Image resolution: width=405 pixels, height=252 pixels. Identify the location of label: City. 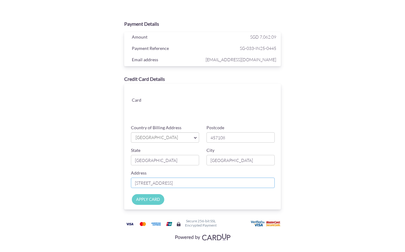
(211, 150).